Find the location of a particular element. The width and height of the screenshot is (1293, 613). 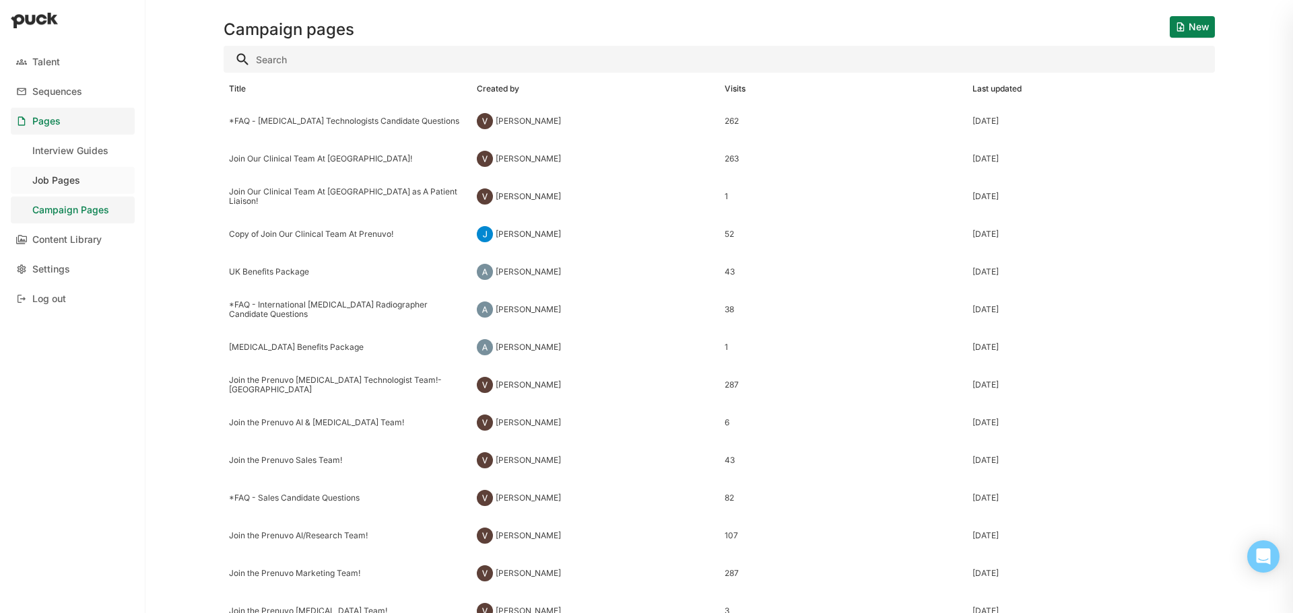

div: Open Intercom Messenger is located at coordinates (1263, 557).